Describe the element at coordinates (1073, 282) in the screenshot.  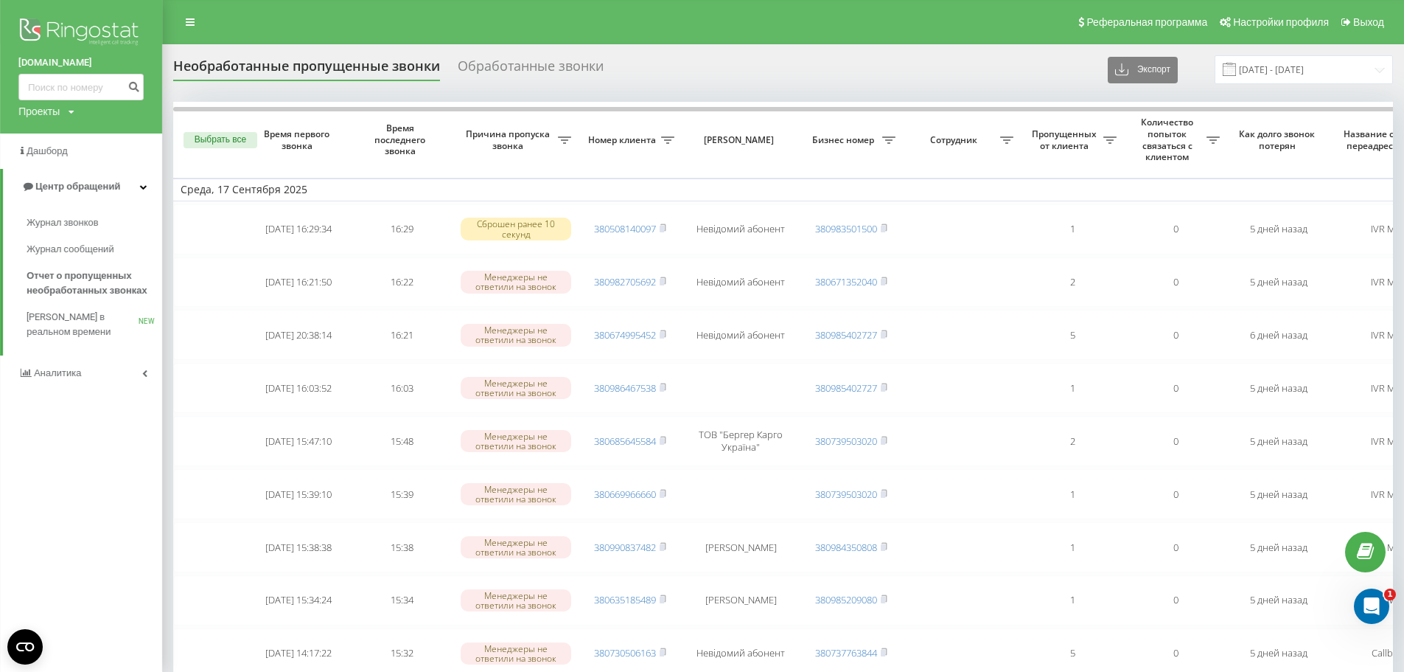
I see `td: 2` at that location.